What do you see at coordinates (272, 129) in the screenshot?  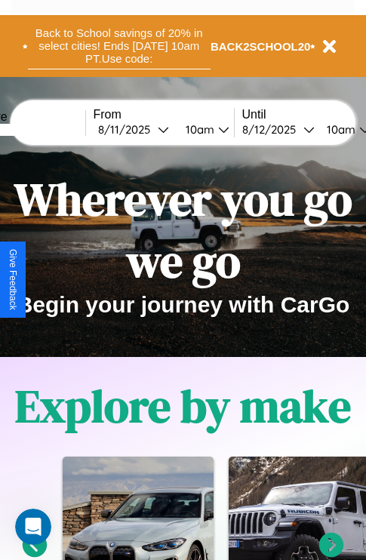 I see `div: 8 / 12 / 2025` at bounding box center [272, 129].